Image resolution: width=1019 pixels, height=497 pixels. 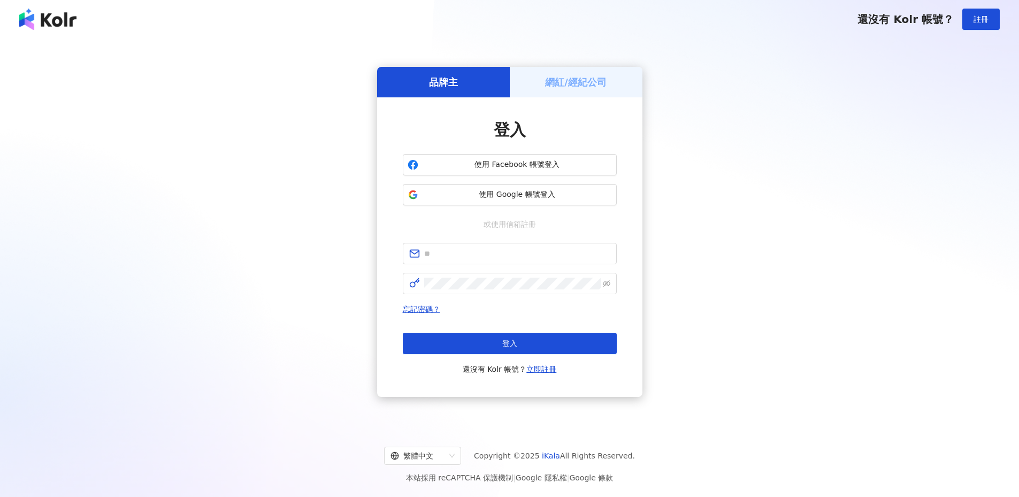 I want to click on button: 註冊, so click(x=981, y=19).